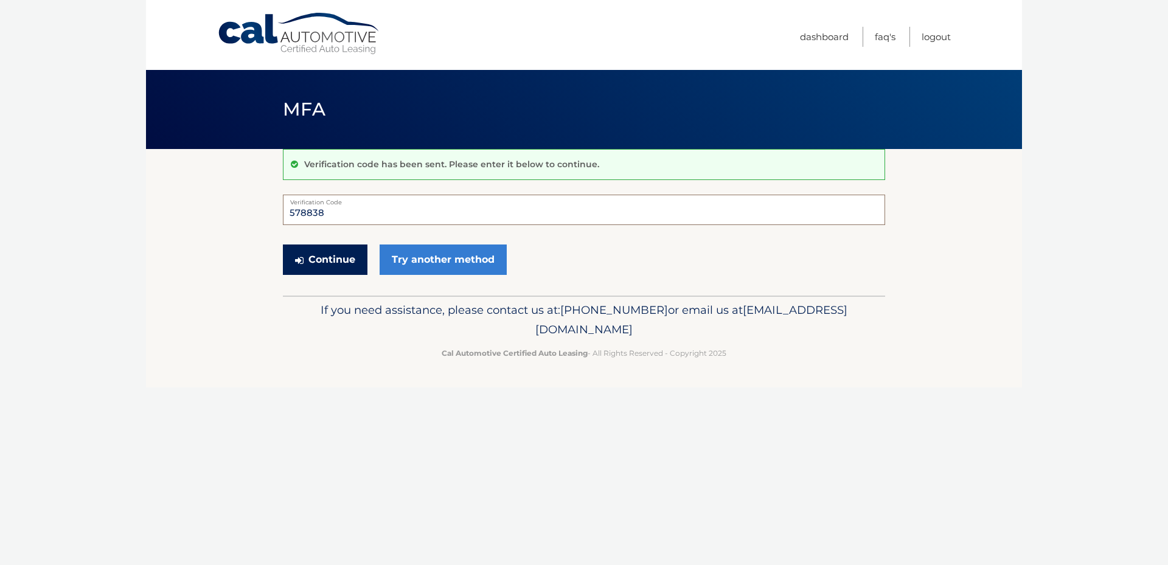  Describe the element at coordinates (584, 320) in the screenshot. I see `p: If you need assistance, please contact us at: or email us at` at that location.